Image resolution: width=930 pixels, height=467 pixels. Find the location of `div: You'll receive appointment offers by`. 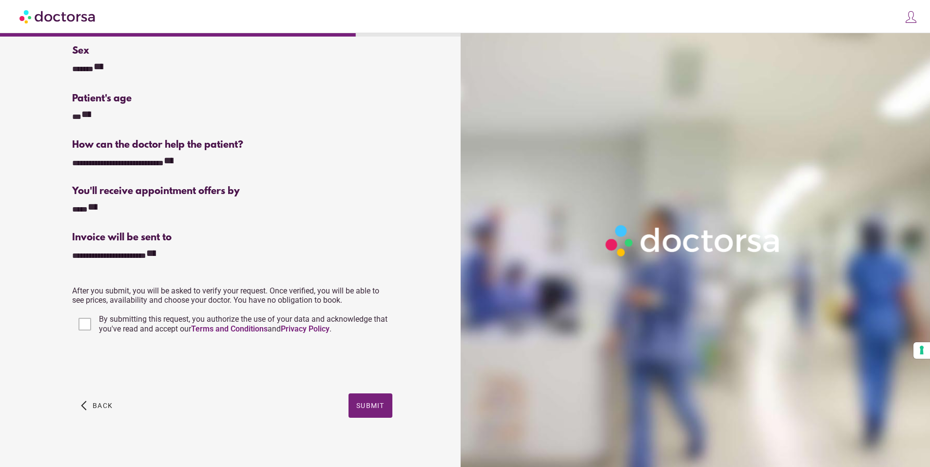

div: You'll receive appointment offers by is located at coordinates (232, 191).